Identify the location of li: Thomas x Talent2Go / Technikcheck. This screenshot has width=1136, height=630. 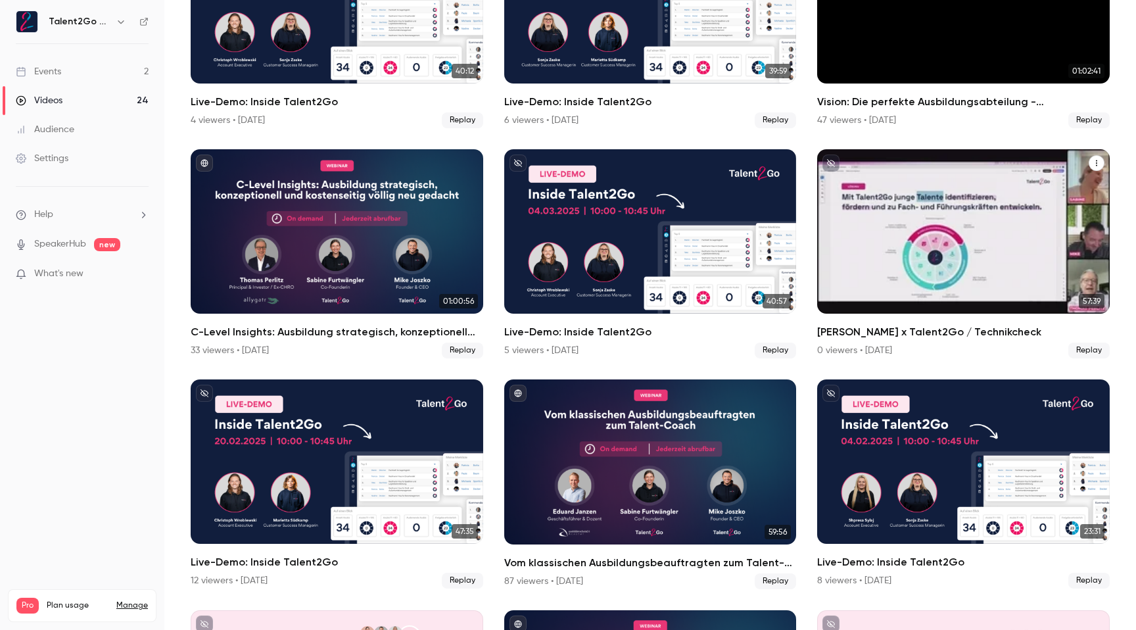
(963, 254).